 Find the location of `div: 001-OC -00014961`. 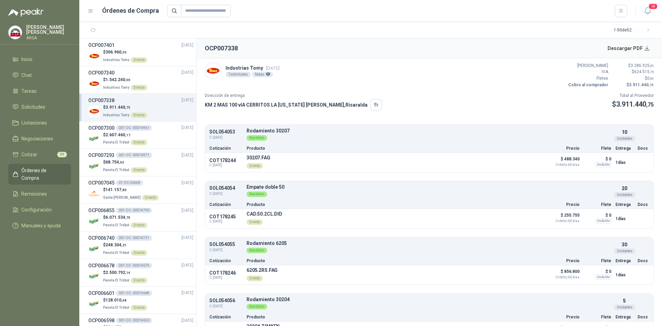

div: 001-OC -00014961 is located at coordinates (134, 128).